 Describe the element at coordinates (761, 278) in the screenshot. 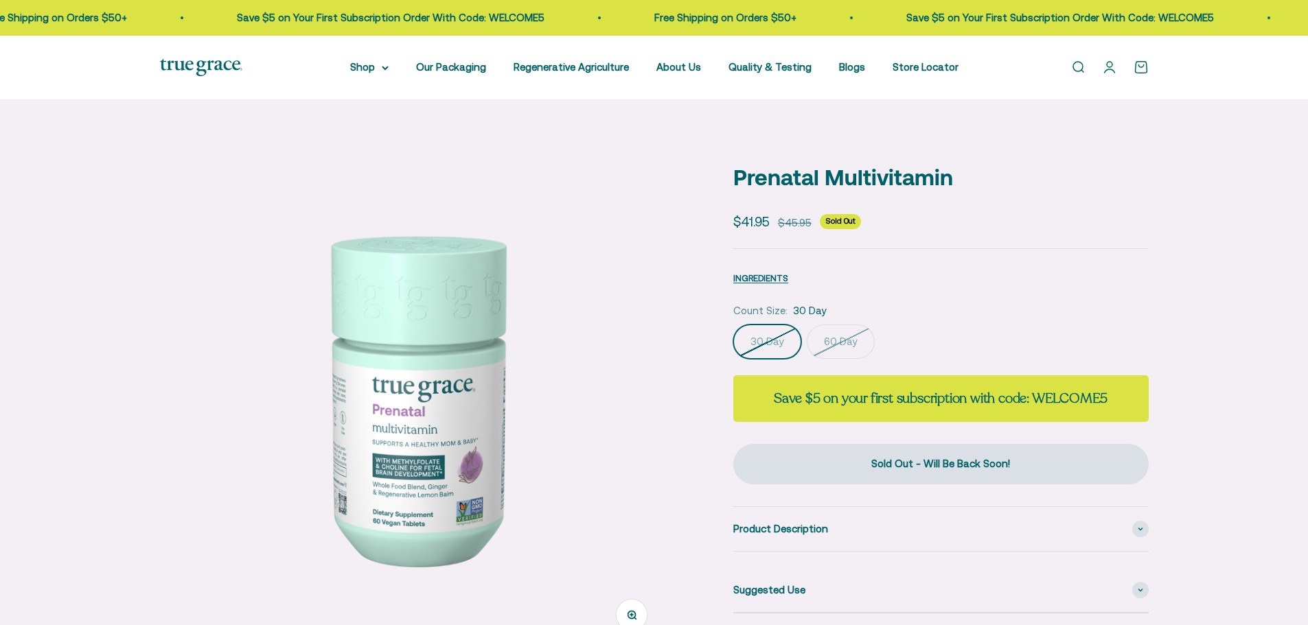

I see `span: INGREDIENTS` at that location.